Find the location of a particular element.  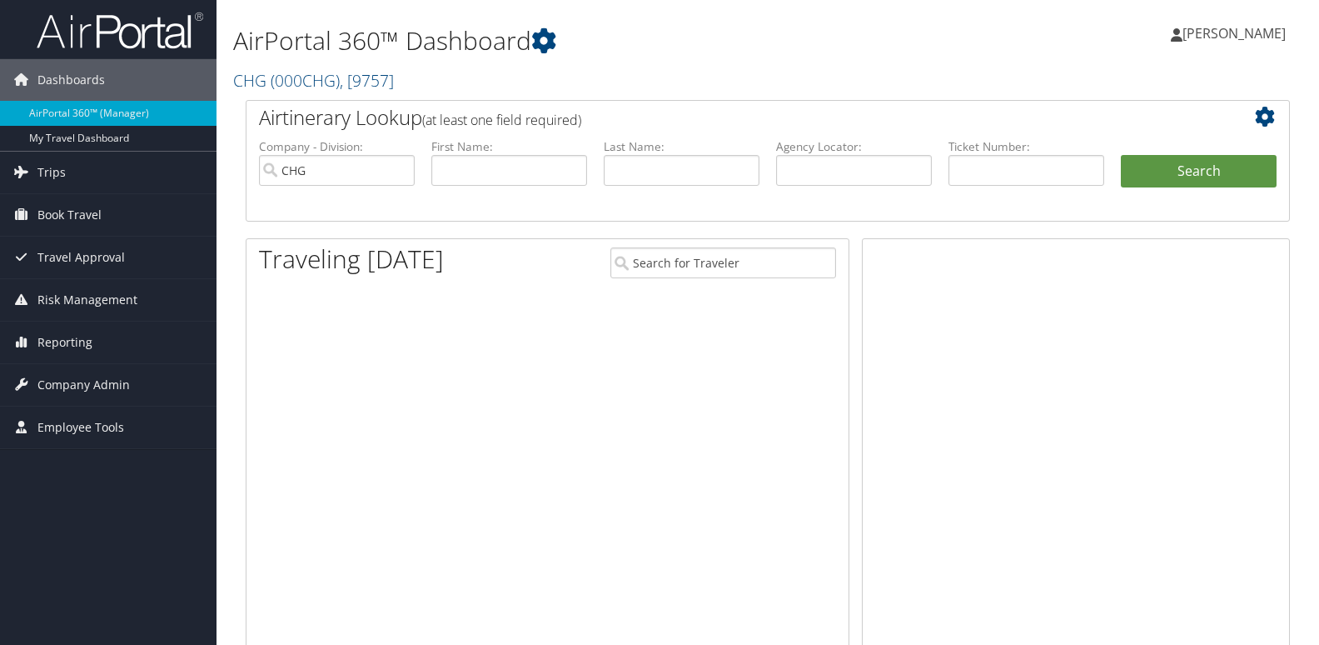

span: ( 000CHG ) is located at coordinates (305, 80).